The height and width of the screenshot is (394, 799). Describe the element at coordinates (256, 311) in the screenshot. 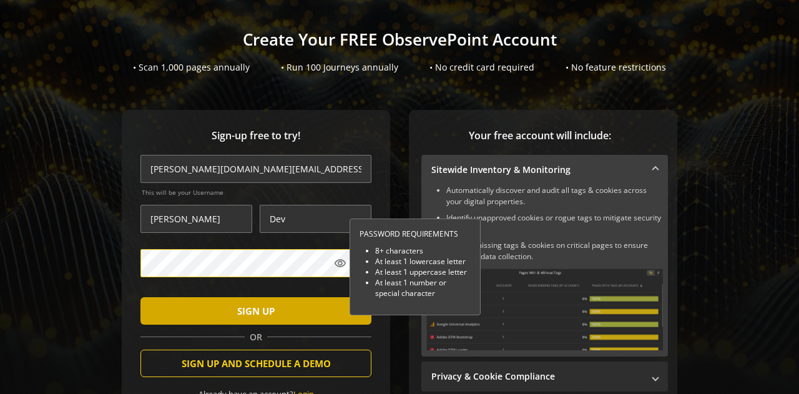

I see `button: SIGN UP` at that location.